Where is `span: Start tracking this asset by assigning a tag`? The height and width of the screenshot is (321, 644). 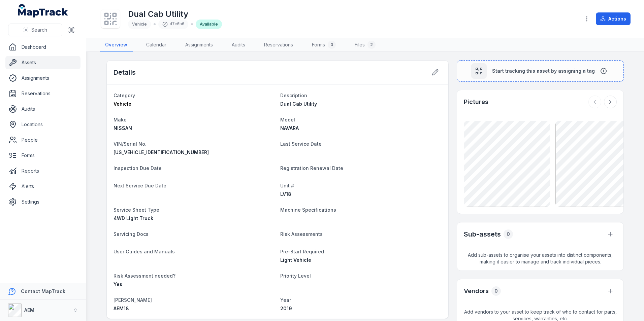
span: Start tracking this asset by assigning a tag is located at coordinates (543, 71).